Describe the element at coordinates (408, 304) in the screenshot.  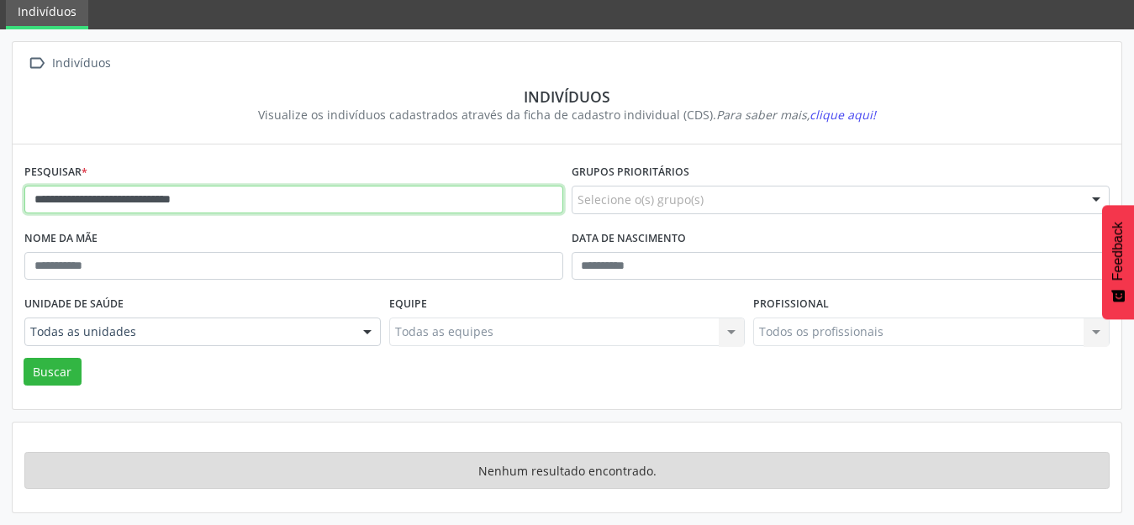
I see `label: Equipe` at that location.